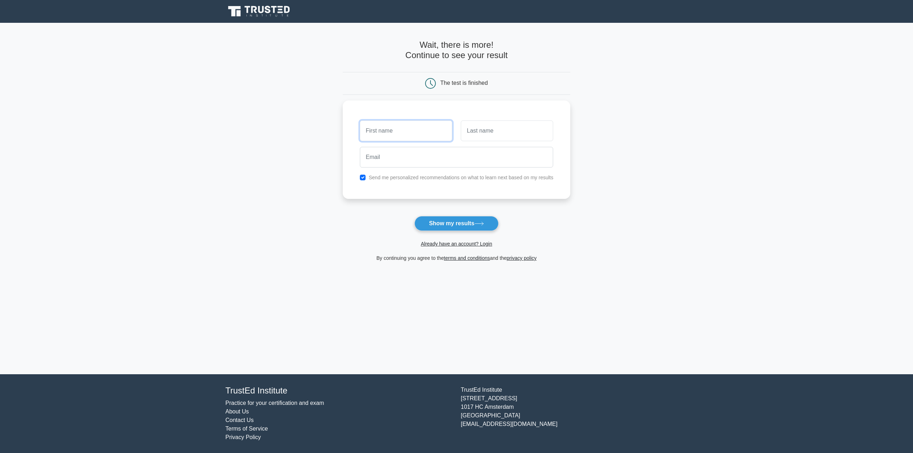 The image size is (913, 453). I want to click on a: privacy policy, so click(522, 258).